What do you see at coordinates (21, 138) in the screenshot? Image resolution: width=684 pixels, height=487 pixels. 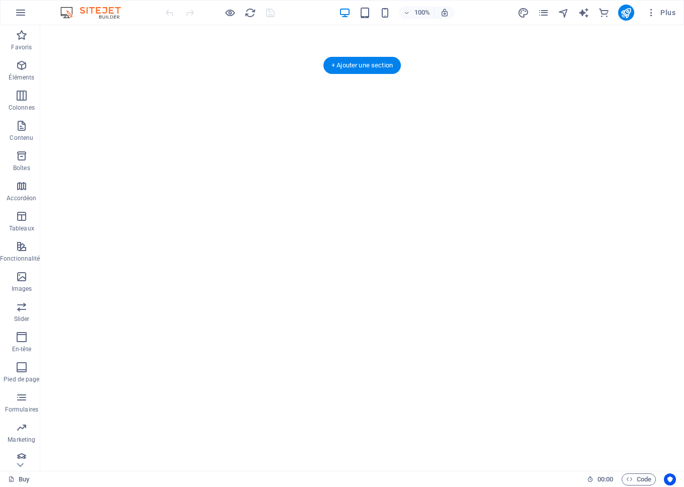 I see `p: Contenu` at bounding box center [21, 138].